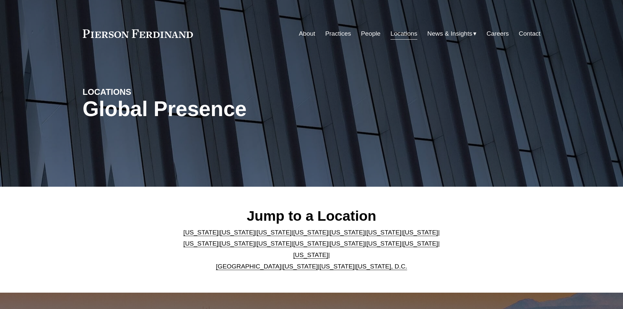 The image size is (623, 309). Describe the element at coordinates (311, 216) in the screenshot. I see `h2: Jump to a Location` at that location.